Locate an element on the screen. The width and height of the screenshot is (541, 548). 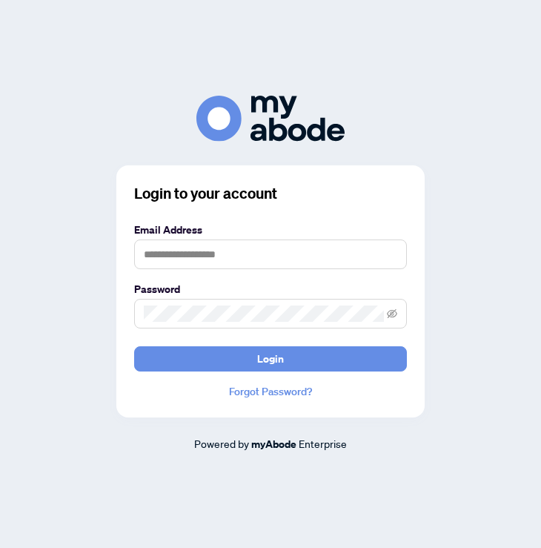
label: Password is located at coordinates (271, 289).